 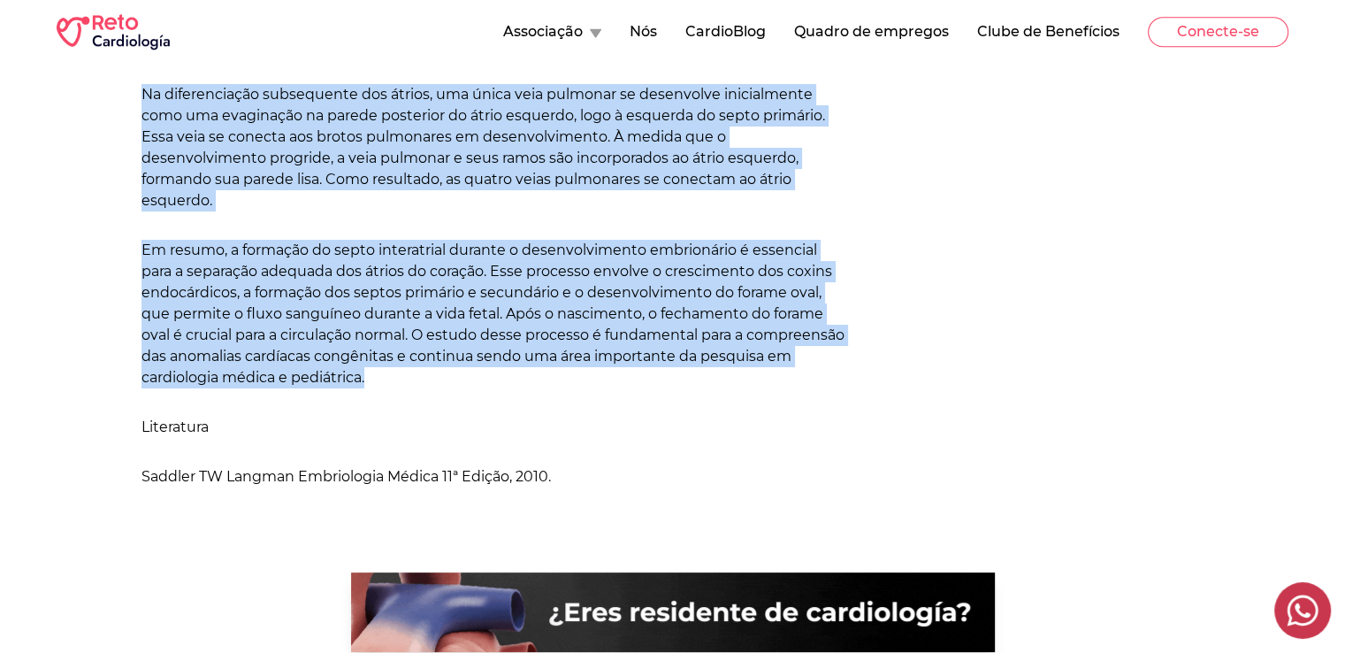 What do you see at coordinates (643, 32) in the screenshot?
I see `button: Nós` at bounding box center [643, 32].